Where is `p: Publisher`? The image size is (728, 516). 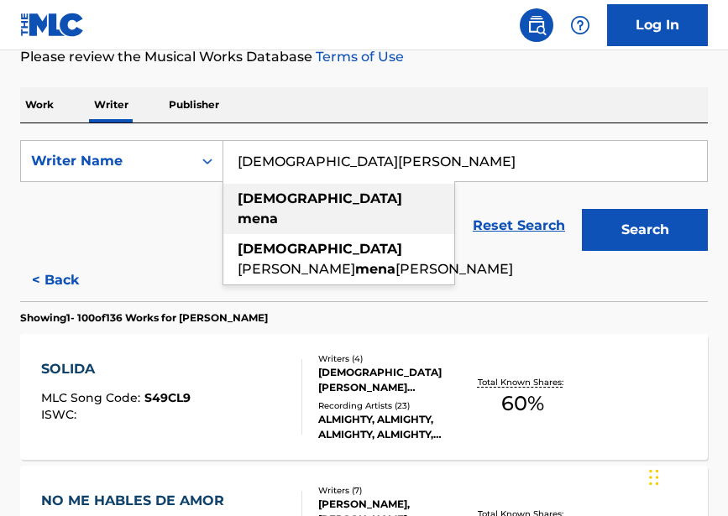
p: Publisher is located at coordinates (194, 105).